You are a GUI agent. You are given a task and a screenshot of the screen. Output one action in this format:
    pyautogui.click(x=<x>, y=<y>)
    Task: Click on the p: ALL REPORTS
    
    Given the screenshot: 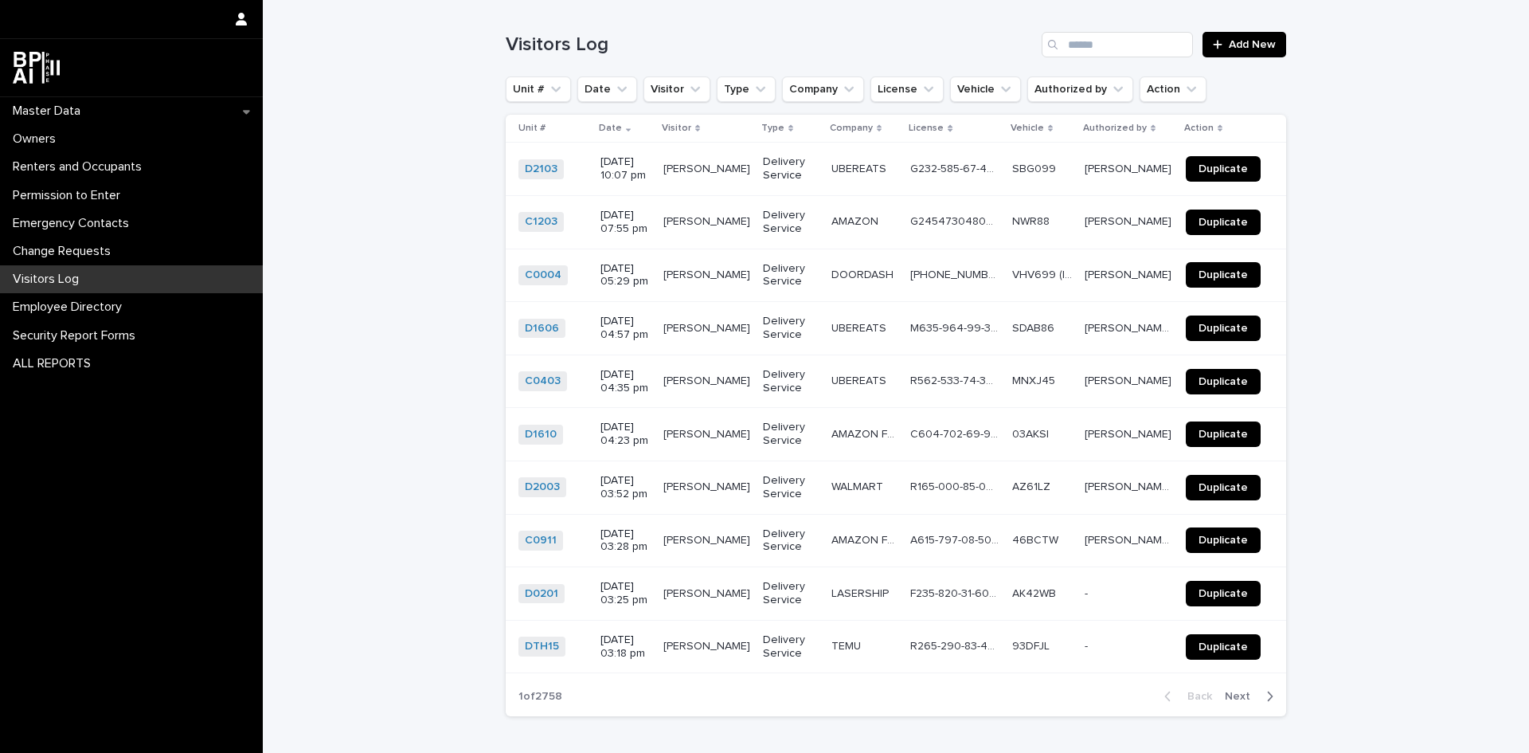 What is the action you would take?
    pyautogui.click(x=55, y=363)
    